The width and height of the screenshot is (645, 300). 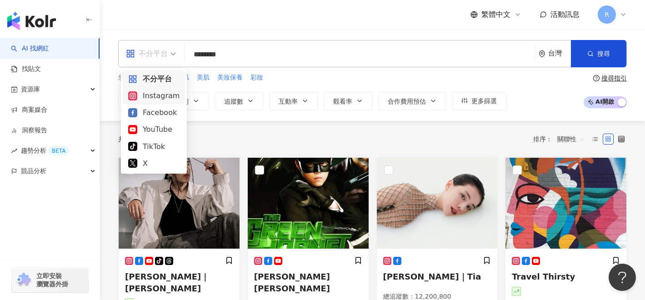 I want to click on span: rise, so click(x=14, y=151).